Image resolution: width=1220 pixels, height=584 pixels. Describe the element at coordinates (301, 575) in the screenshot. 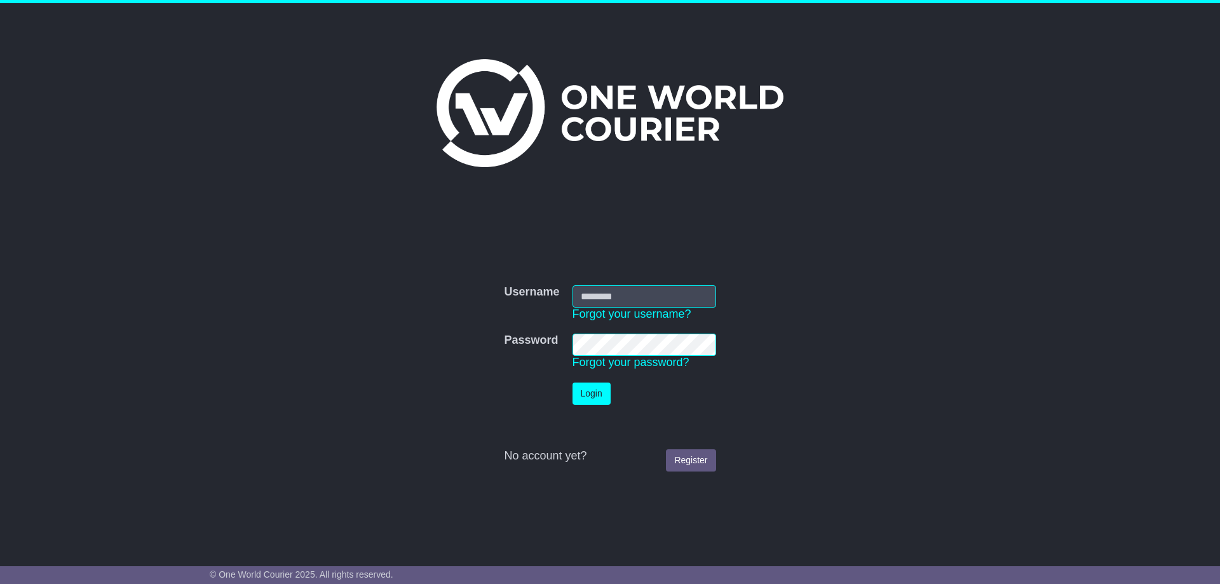

I see `span: © One World Courier 2025. All rights reserved.` at that location.